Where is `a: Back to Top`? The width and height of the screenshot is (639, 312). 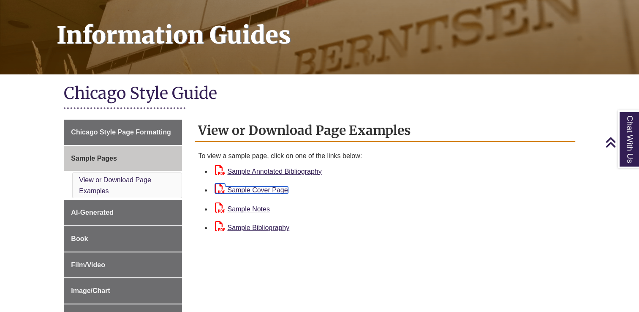 a: Back to Top is located at coordinates (621, 142).